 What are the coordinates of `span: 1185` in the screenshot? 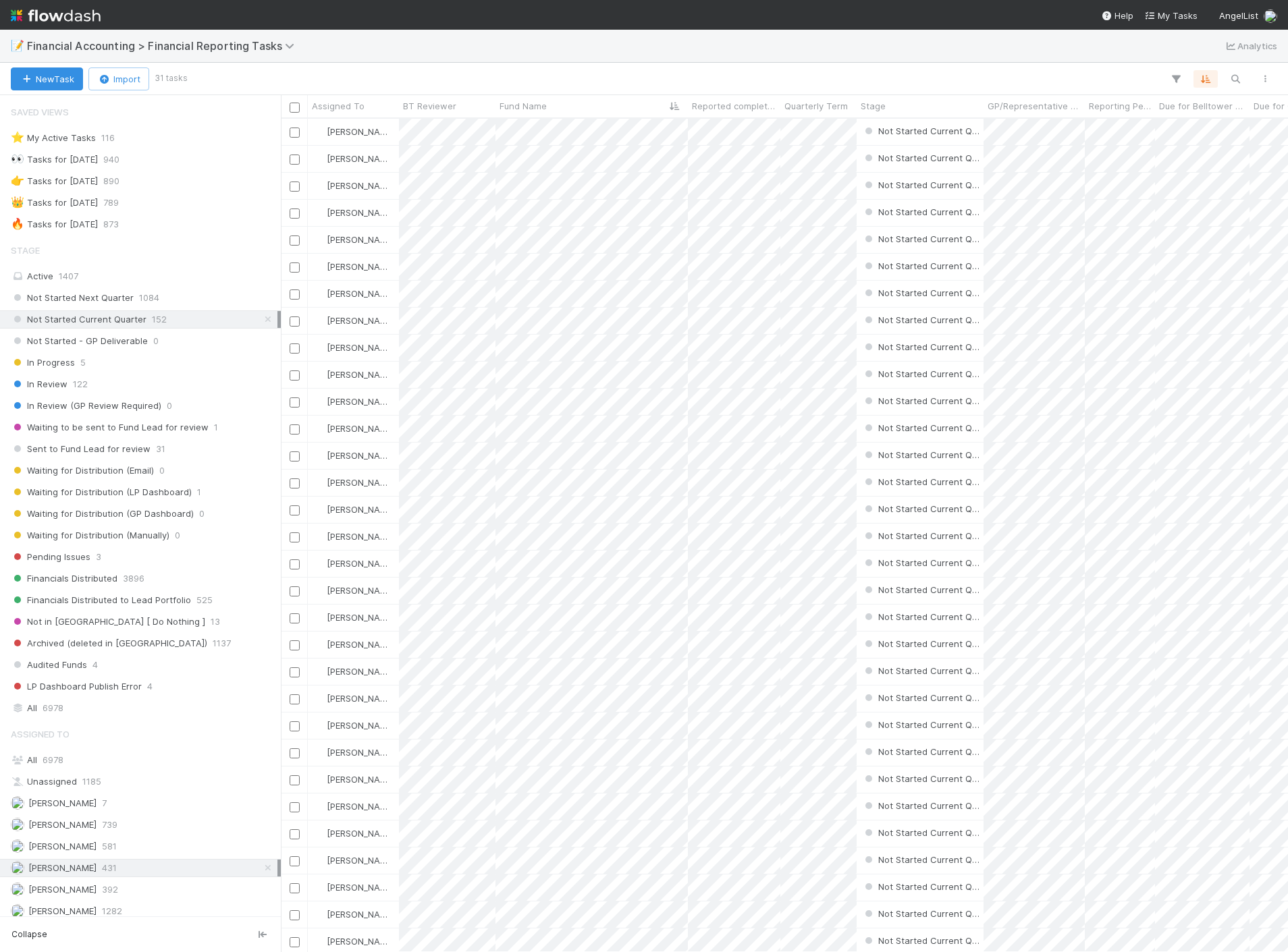 It's located at (92, 782).